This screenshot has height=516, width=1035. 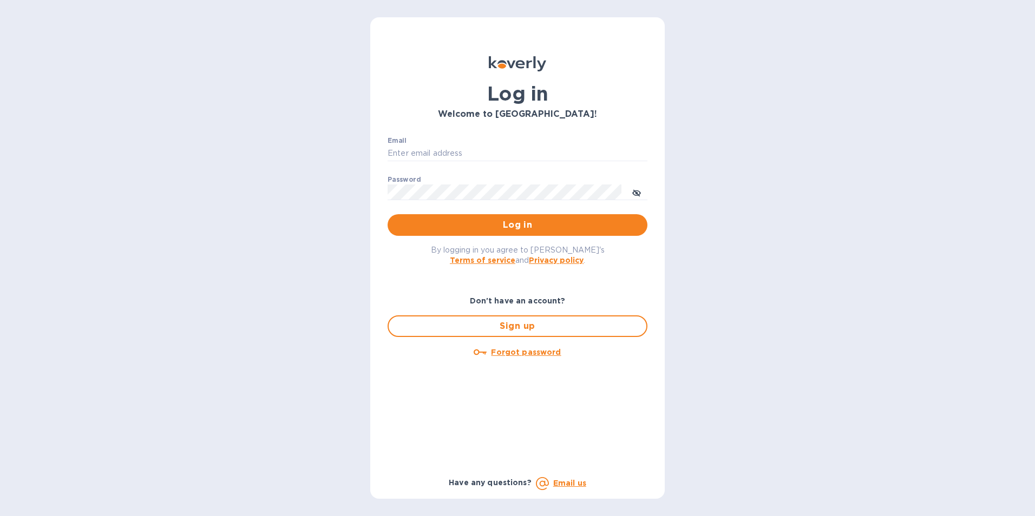 I want to click on a: Terms of service, so click(x=482, y=260).